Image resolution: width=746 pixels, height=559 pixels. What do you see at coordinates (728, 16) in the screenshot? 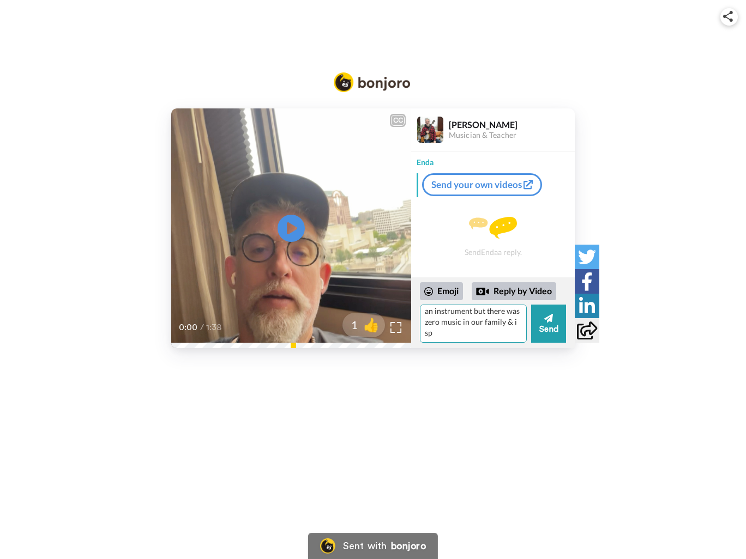
I see `img: ic_share.svg` at bounding box center [728, 16].